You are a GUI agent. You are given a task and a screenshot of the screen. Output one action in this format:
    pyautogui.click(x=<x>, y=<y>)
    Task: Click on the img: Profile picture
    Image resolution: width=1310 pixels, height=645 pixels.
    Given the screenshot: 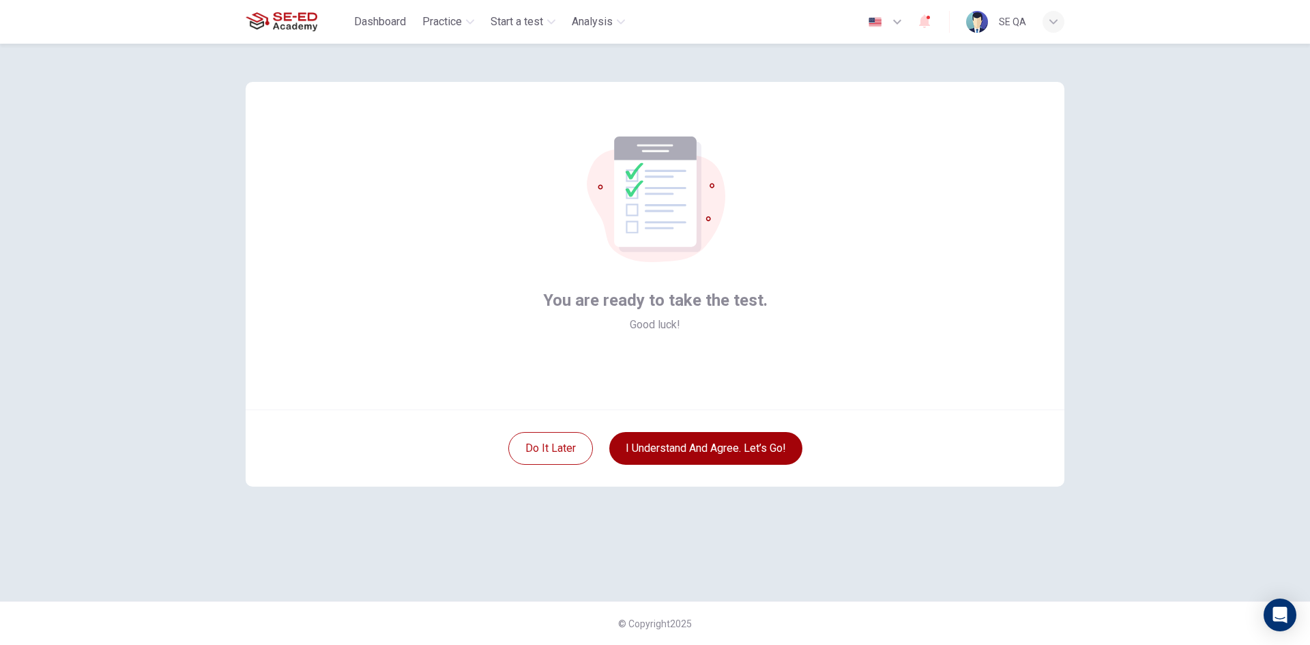 What is the action you would take?
    pyautogui.click(x=977, y=22)
    